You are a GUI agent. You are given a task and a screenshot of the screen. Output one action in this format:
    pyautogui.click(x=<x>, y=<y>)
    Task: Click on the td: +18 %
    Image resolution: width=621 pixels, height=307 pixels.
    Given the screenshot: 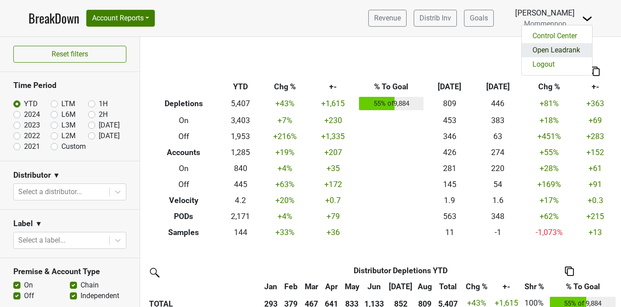 What is the action you would take?
    pyautogui.click(x=549, y=121)
    